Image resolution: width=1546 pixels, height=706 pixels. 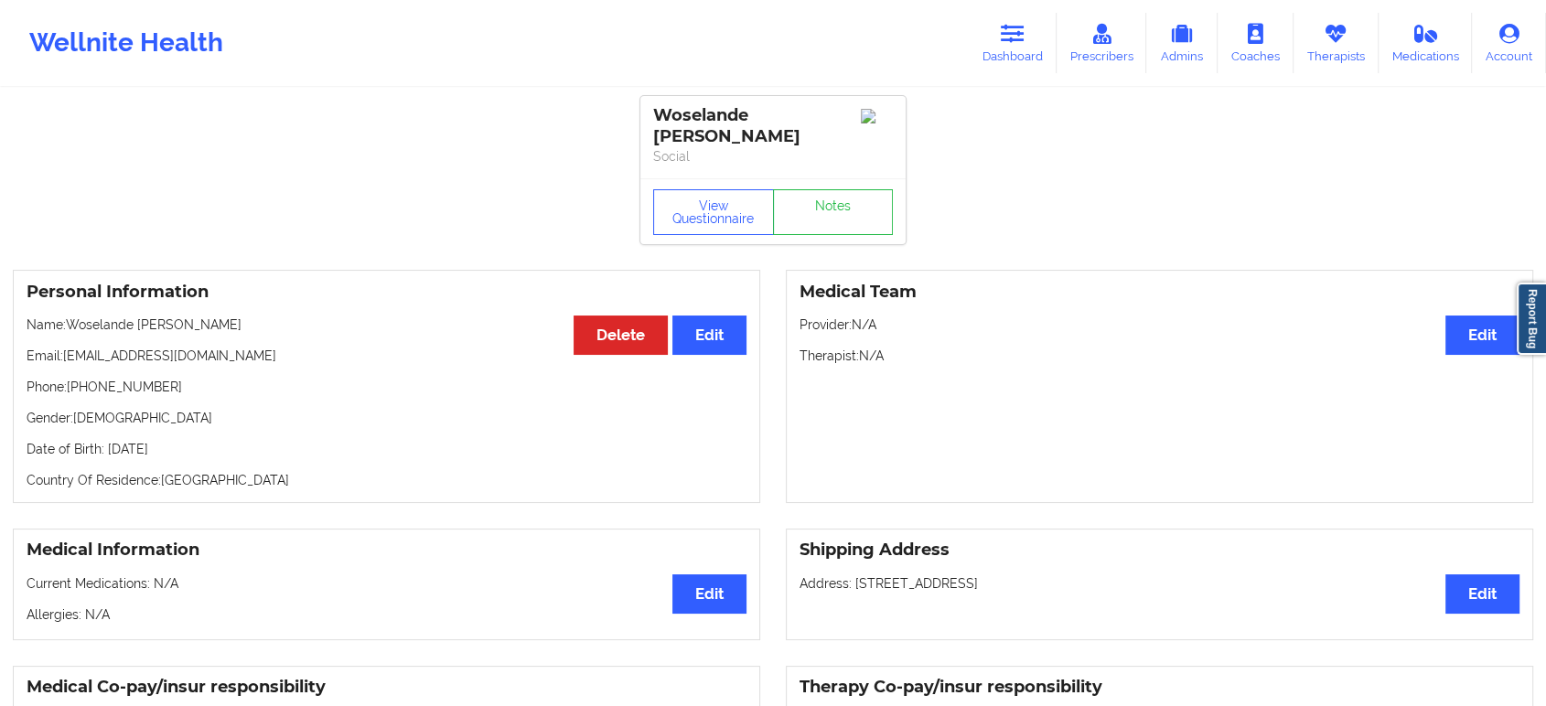 What do you see at coordinates (1159, 292) in the screenshot?
I see `h3: Medical Team` at bounding box center [1159, 292].